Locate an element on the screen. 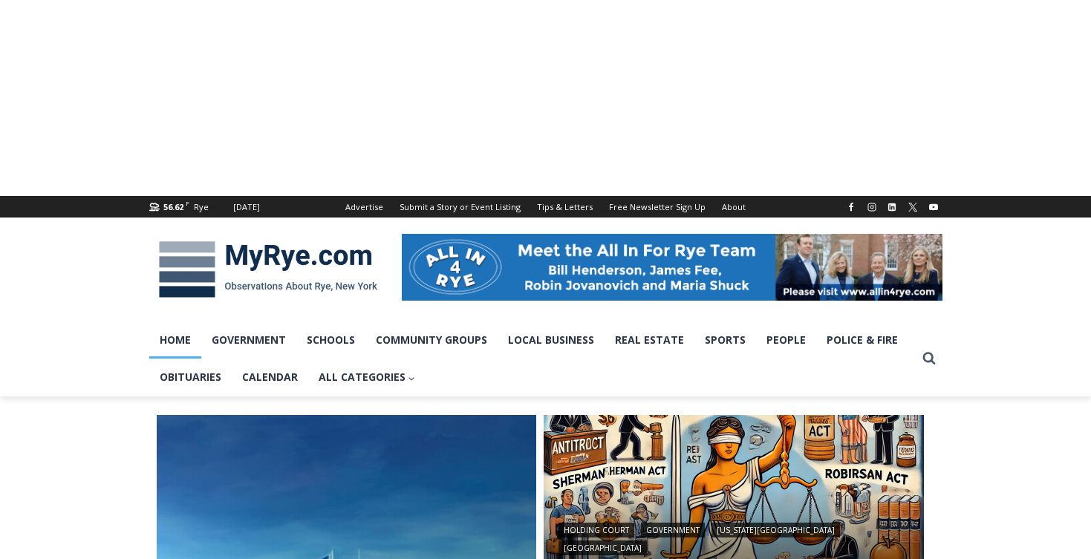  a: Community Groups is located at coordinates (432, 340).